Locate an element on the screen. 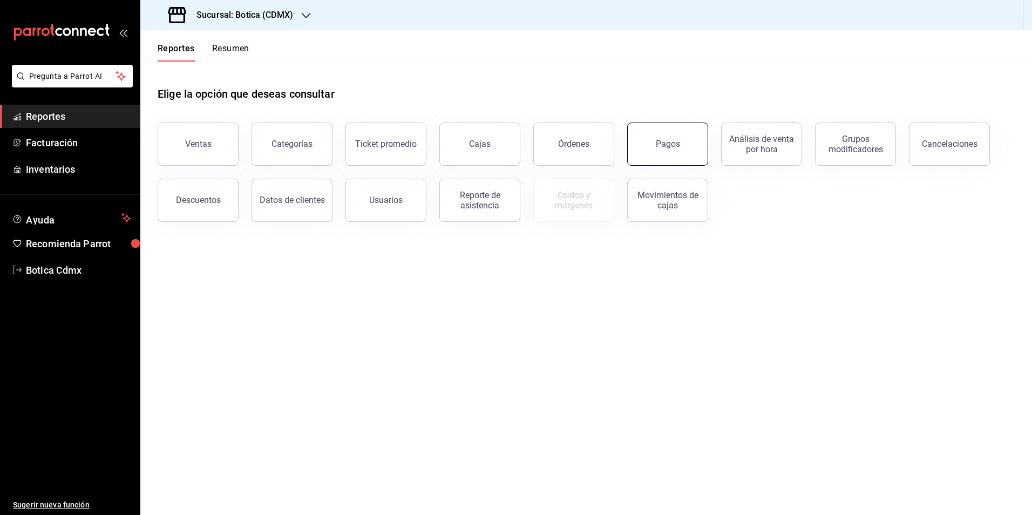 This screenshot has height=515, width=1032. button: Análisis de venta por hora is located at coordinates (761, 144).